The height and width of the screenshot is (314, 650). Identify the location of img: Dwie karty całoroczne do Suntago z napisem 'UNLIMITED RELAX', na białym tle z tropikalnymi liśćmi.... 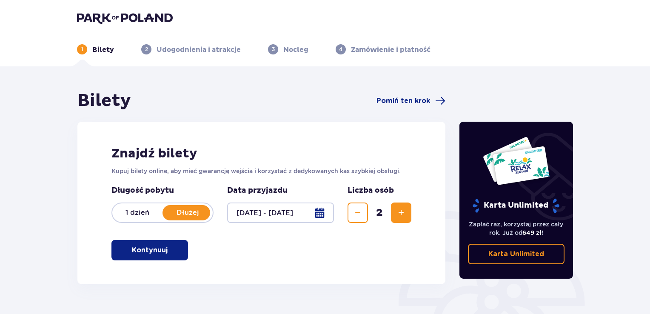
(516, 161).